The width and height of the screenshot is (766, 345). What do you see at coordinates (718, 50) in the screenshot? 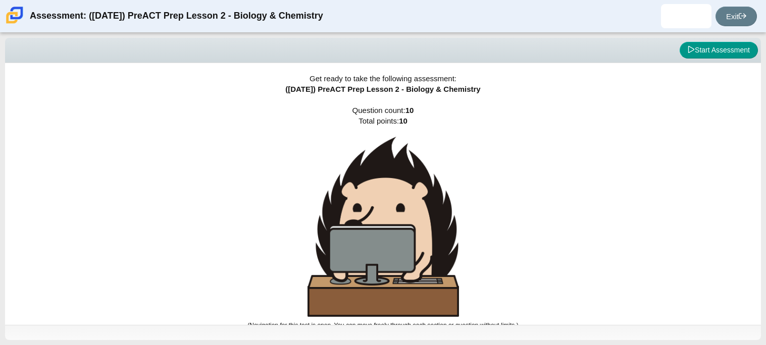
I see `button: Start Assessment` at bounding box center [718, 50].